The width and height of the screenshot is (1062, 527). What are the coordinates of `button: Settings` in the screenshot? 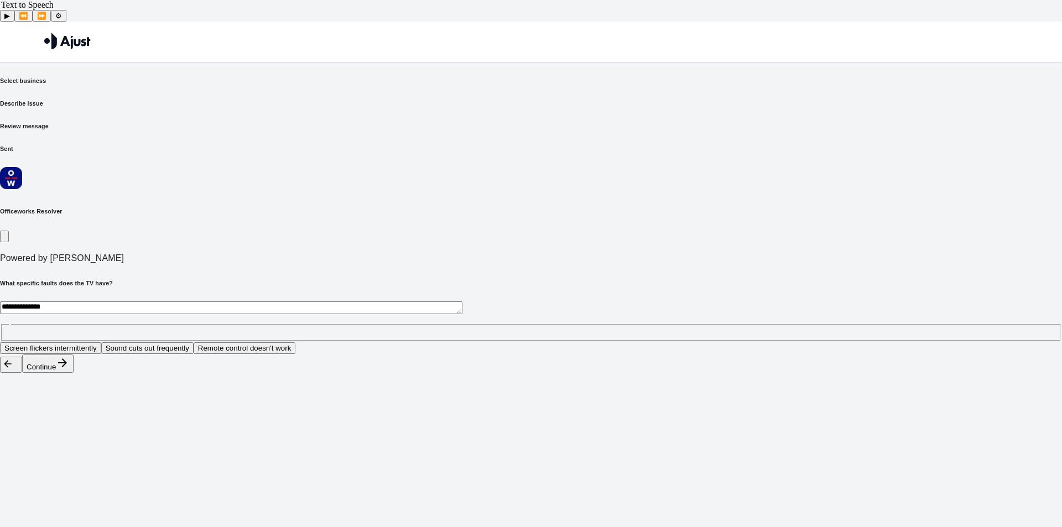 It's located at (59, 15).